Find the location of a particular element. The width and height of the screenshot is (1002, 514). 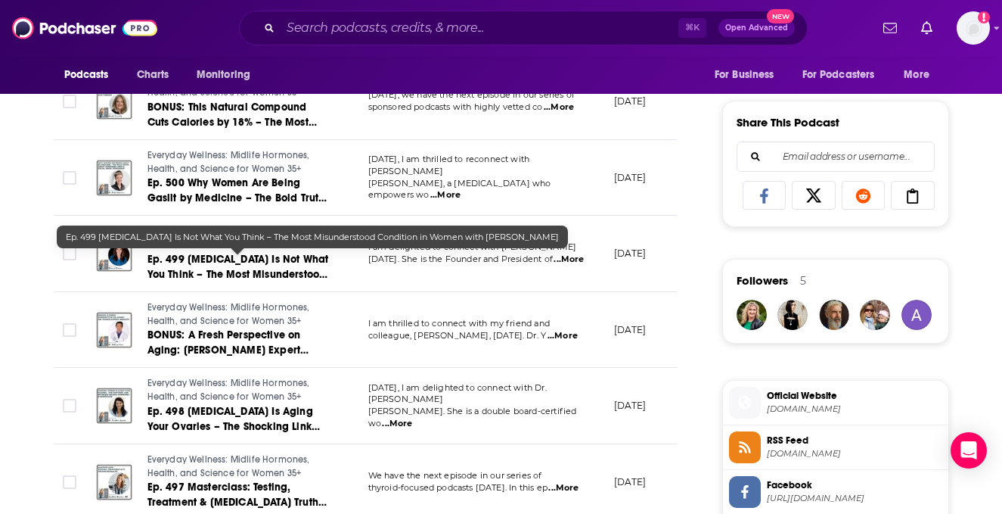

img: agingltd is located at coordinates (917, 315).